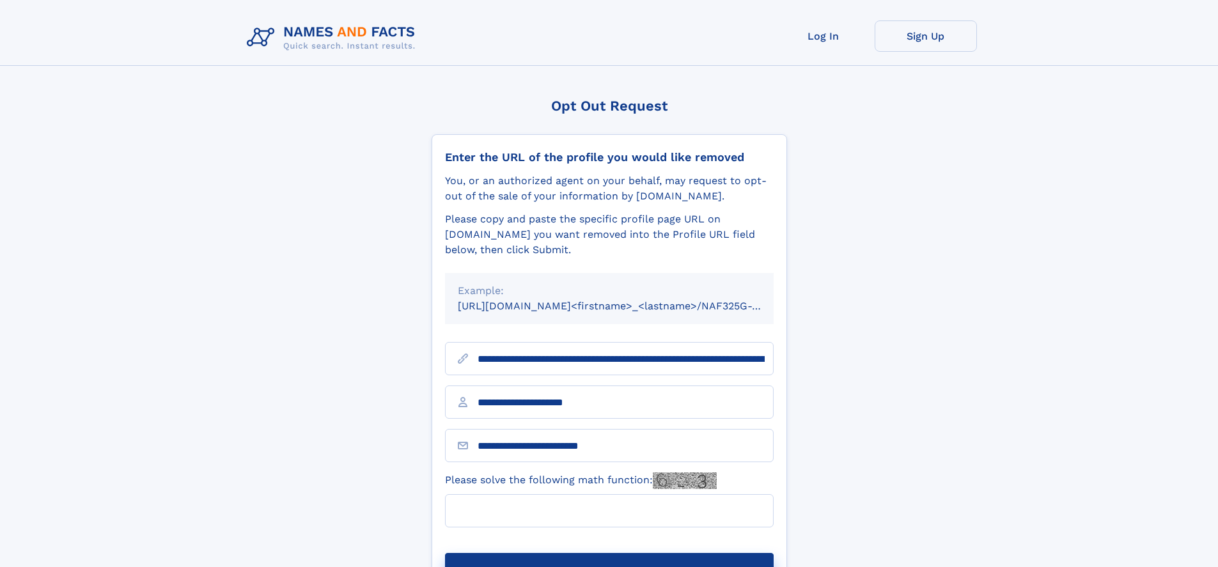  Describe the element at coordinates (580, 481) in the screenshot. I see `label: Please solve the following math function:` at that location.